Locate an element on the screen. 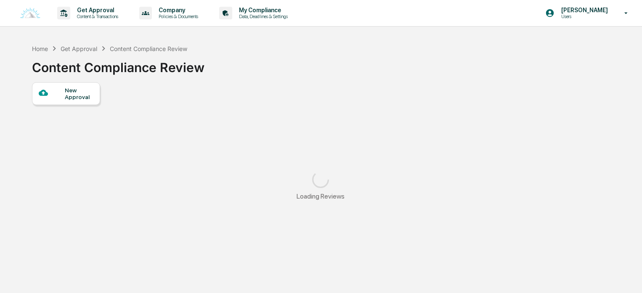 This screenshot has height=293, width=642. img: logo is located at coordinates (30, 13).